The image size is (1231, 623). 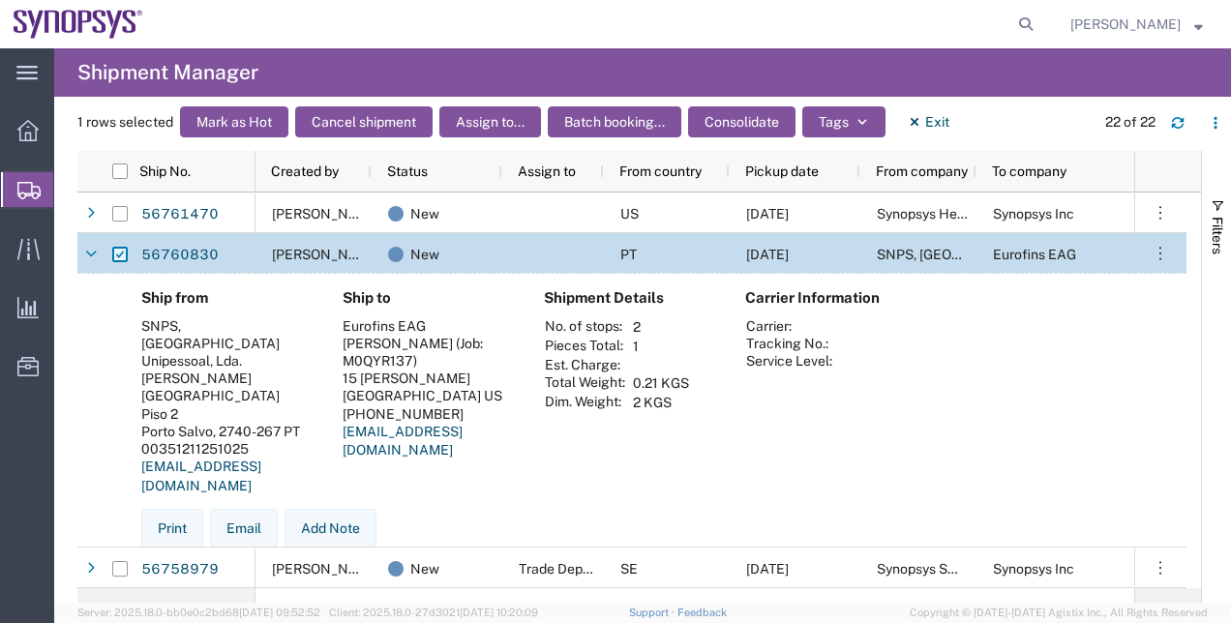 What do you see at coordinates (327, 255) in the screenshot?
I see `span: Diogo Tomas` at bounding box center [327, 255].